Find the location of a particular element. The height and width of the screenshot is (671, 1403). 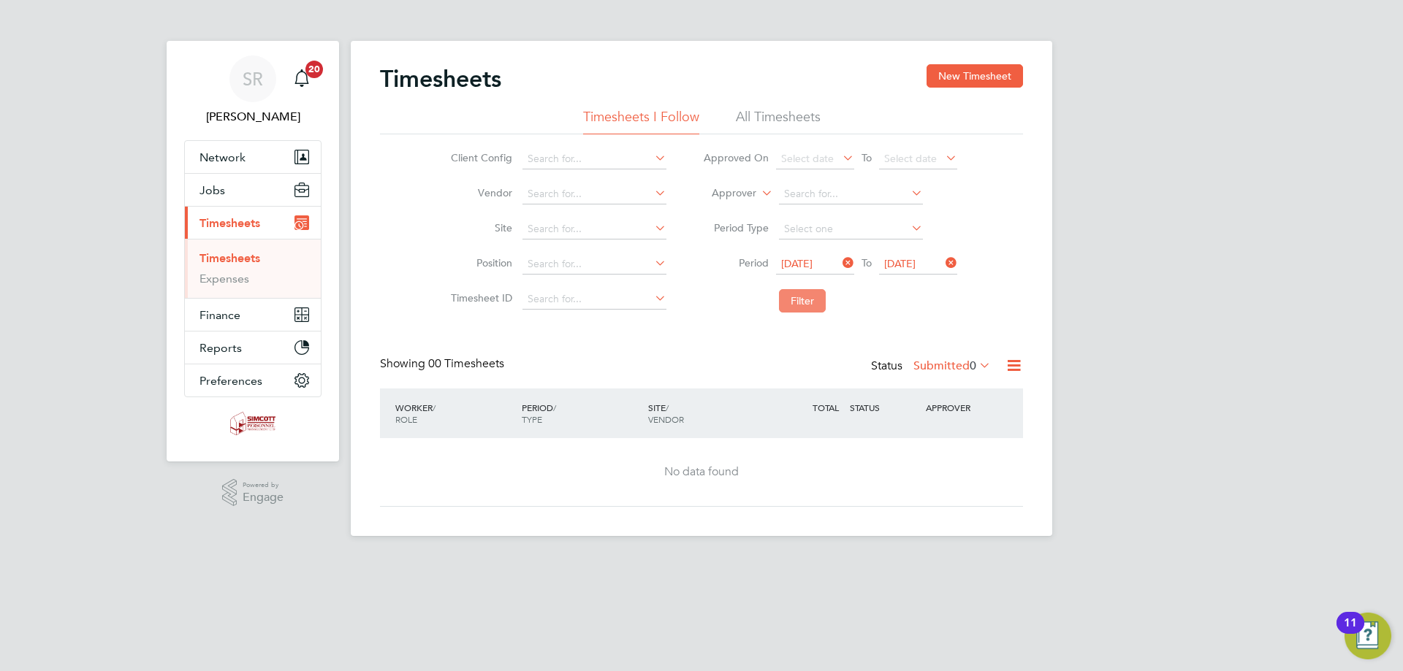

button: Network is located at coordinates (253, 157).